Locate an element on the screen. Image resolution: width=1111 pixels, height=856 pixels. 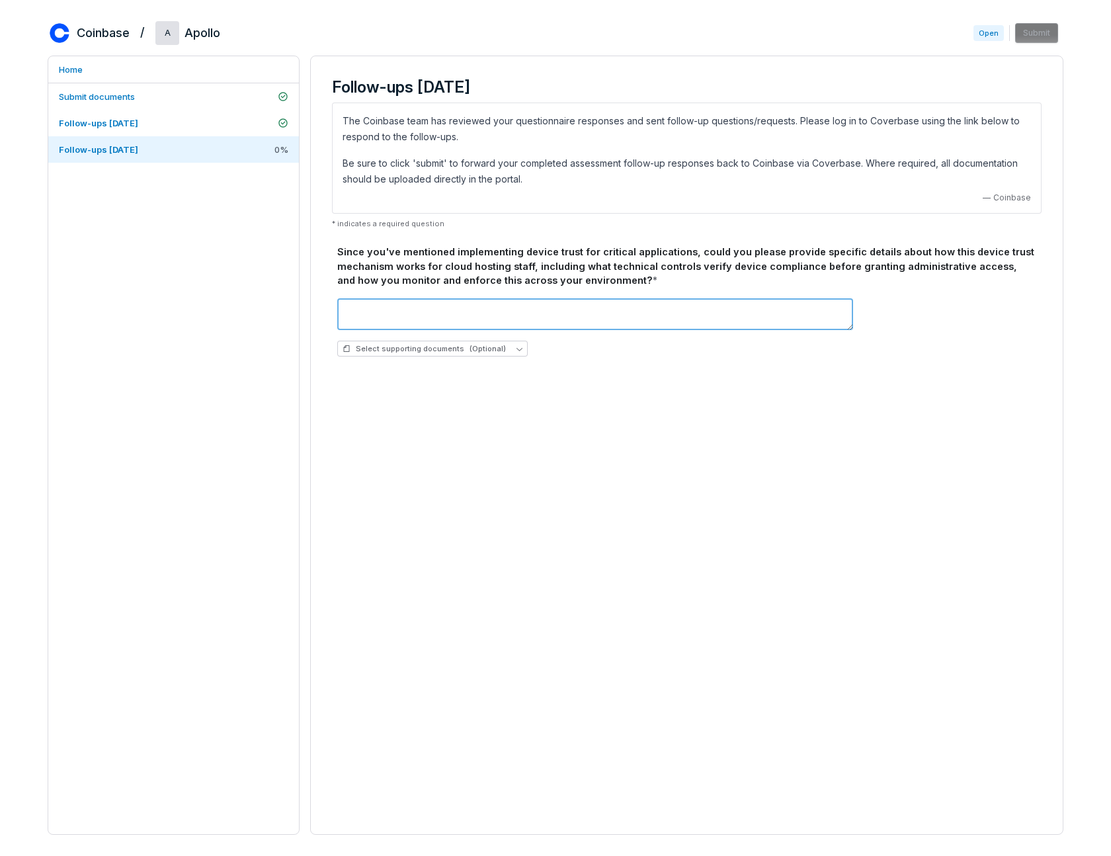
span: (Optional) is located at coordinates (487, 348).